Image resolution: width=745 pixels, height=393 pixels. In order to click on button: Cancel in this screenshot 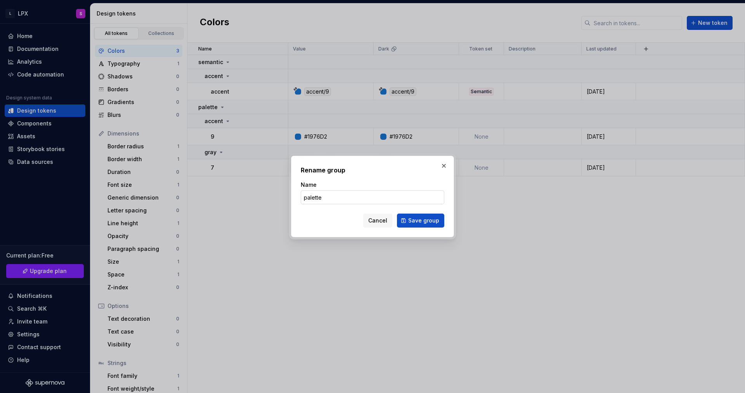, I will do `click(378, 220)`.